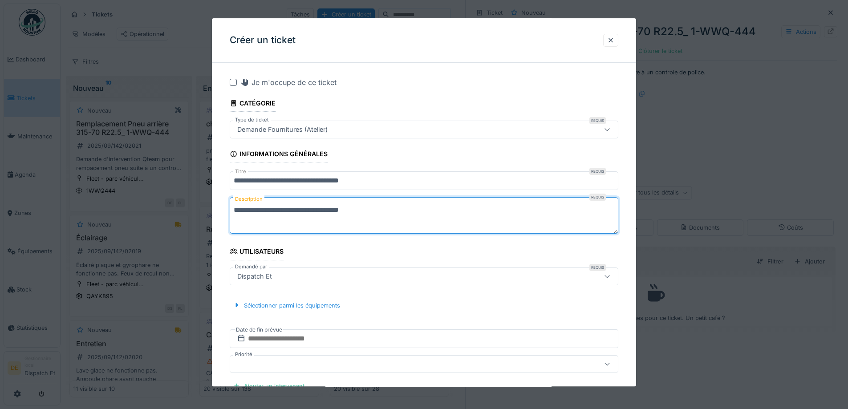 The image size is (848, 409). What do you see at coordinates (256, 253) in the screenshot?
I see `div: Utilisateurs` at bounding box center [256, 253].